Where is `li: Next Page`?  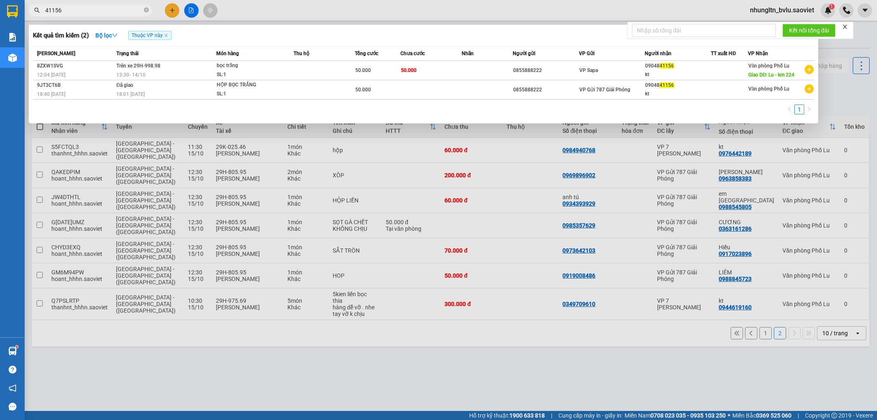
li: Next Page is located at coordinates (809, 109).